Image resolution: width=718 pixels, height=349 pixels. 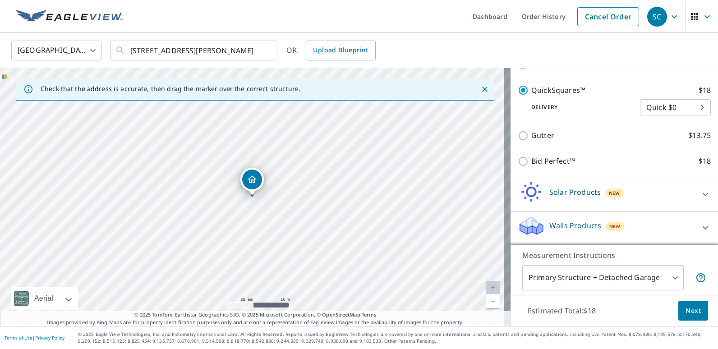 I want to click on div: Walls ProductsNew, so click(x=614, y=228).